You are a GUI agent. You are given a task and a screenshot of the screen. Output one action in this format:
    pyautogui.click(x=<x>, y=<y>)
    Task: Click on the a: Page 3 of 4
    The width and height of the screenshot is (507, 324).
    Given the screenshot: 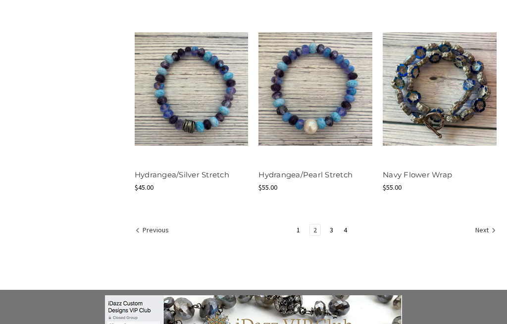 What is the action you would take?
    pyautogui.click(x=331, y=230)
    